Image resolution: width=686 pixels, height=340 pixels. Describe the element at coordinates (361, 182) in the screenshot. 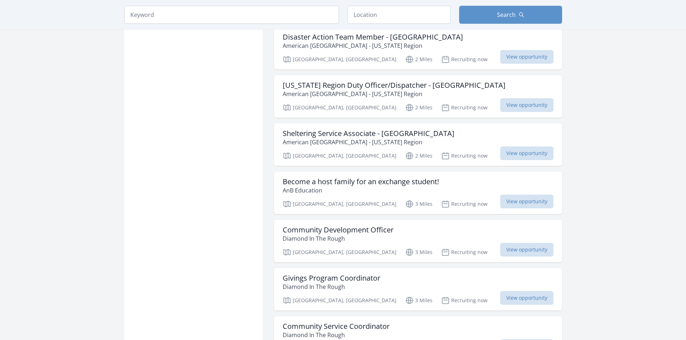

I see `h3: Become a host family for an exchange student!` at that location.